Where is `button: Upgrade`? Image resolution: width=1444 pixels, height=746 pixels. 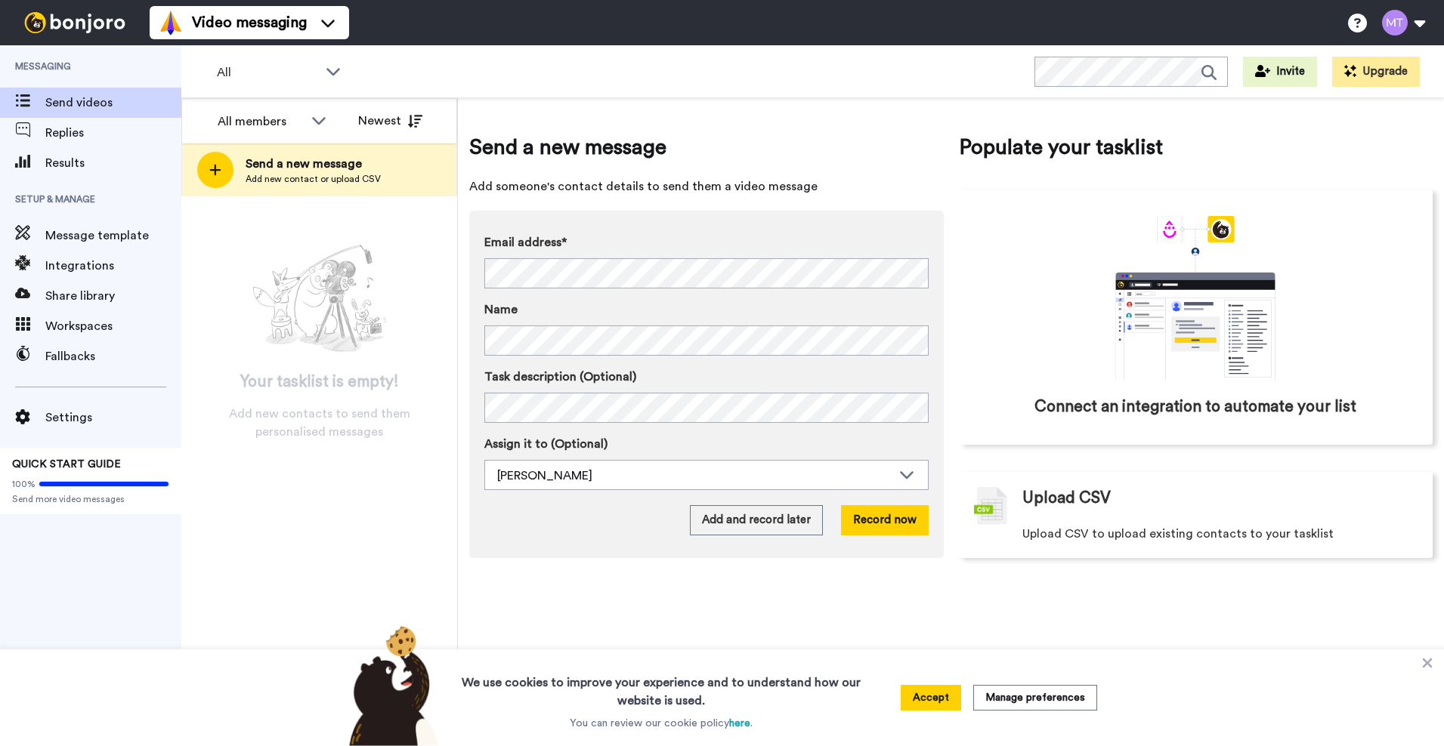
button: Upgrade is located at coordinates (1376, 72).